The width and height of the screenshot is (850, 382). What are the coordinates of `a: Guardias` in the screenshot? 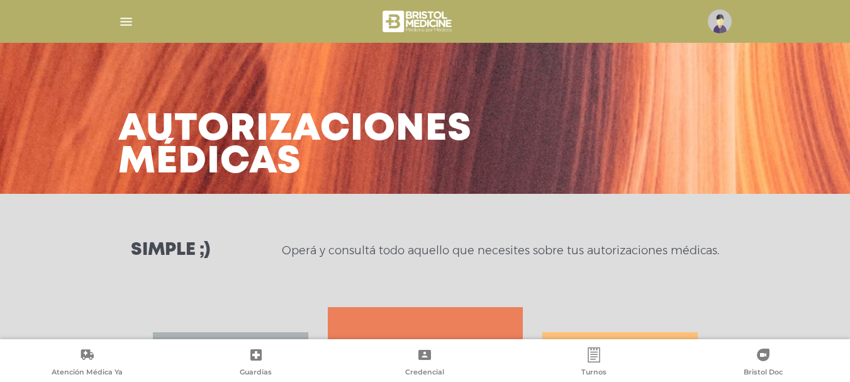 It's located at (256, 363).